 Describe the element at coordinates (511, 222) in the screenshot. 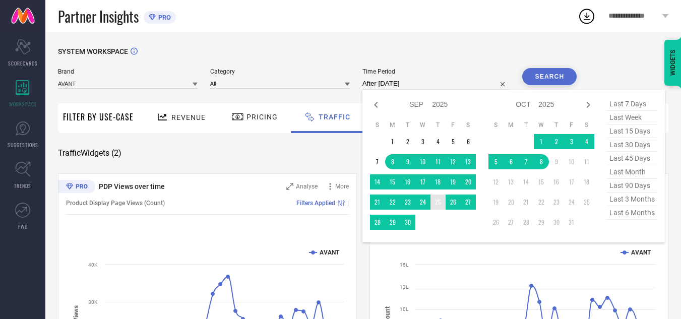

I see `td: Mon Oct 27 2025` at that location.